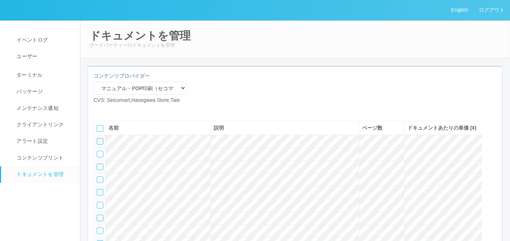  I want to click on a: コンテンツプリント, so click(44, 158).